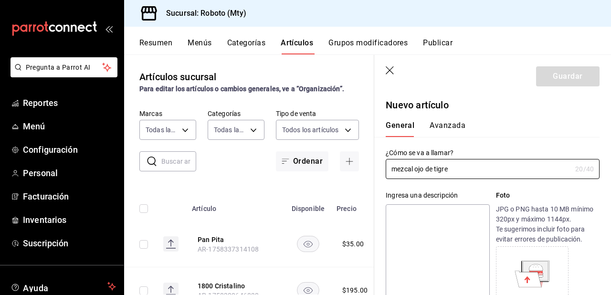 This screenshot has height=295, width=611. I want to click on p: JPG o PNG hasta 10 MB mínimo 320px y máximo 1144px. Te sugerimos incluir foto para evitar errores..., so click(548, 224).